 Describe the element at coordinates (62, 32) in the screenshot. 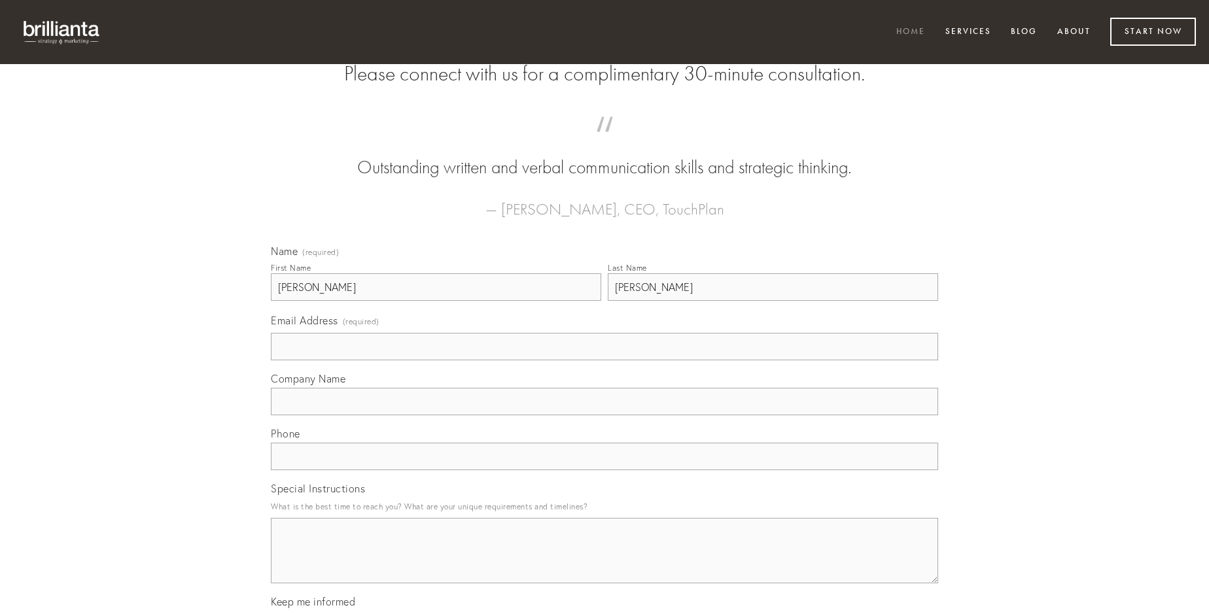

I see `img: brillianta - research, strategy, marketing` at that location.